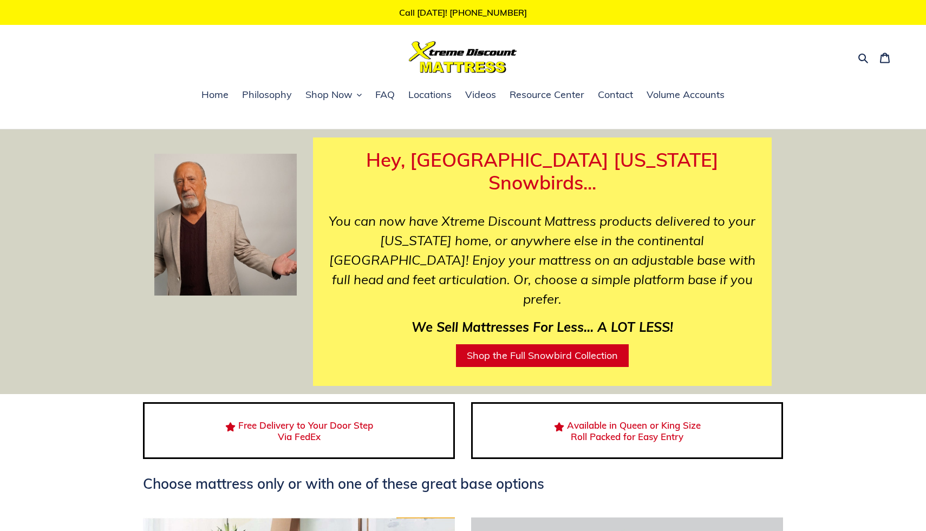  I want to click on span: Locations, so click(430, 95).